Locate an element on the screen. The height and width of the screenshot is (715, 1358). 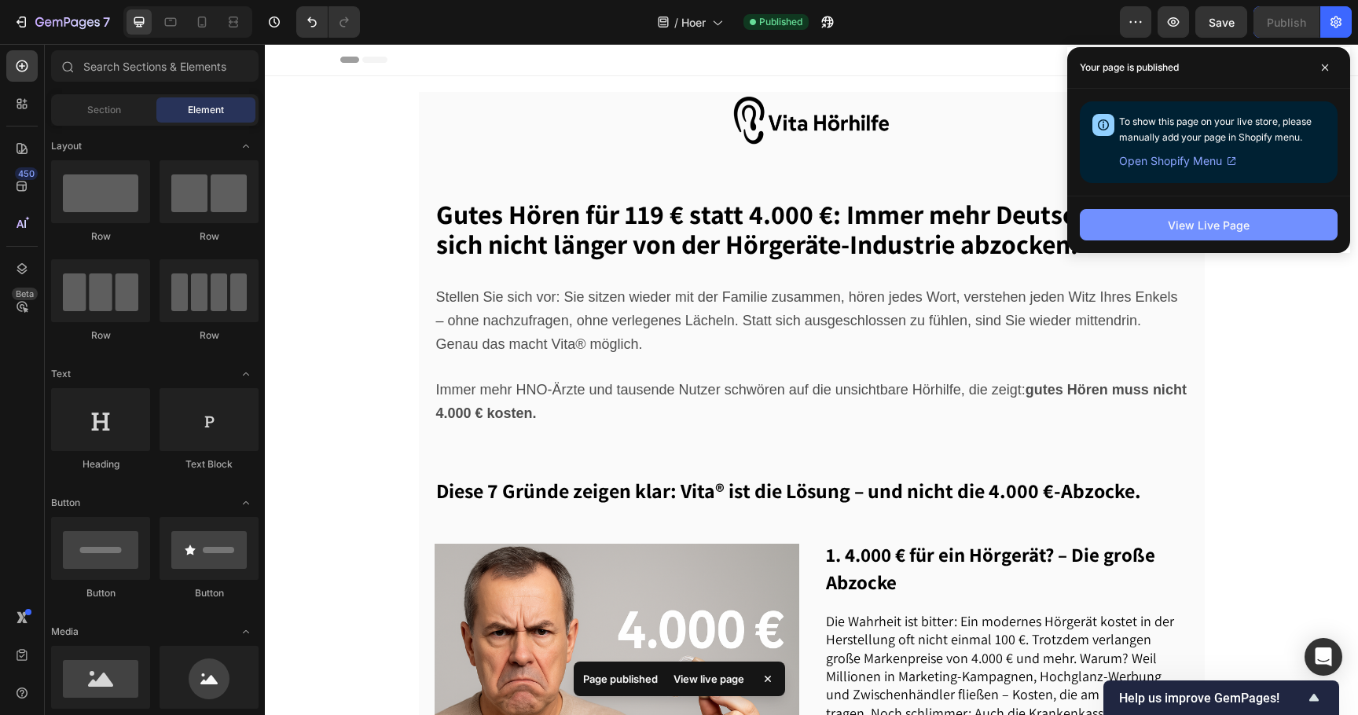
span: Published is located at coordinates (780, 22).